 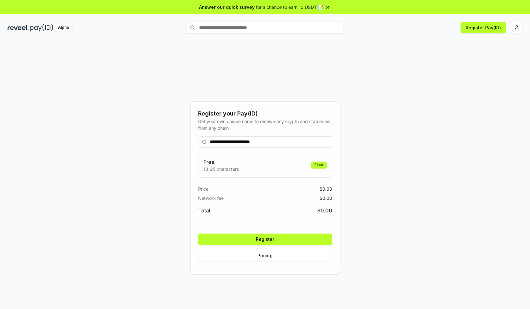 I want to click on div: Alpha, so click(x=63, y=27).